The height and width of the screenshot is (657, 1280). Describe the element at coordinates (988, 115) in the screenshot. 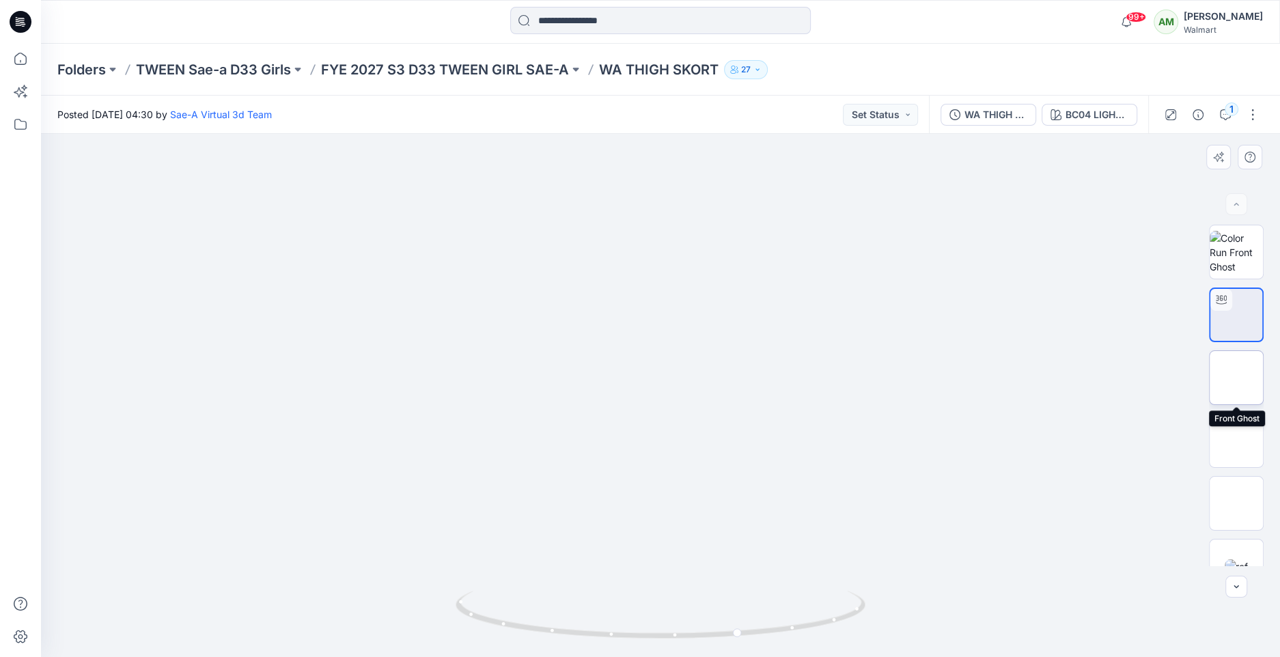

I see `button: WA THIGH SKORT_FULL COLORWAYS` at that location.